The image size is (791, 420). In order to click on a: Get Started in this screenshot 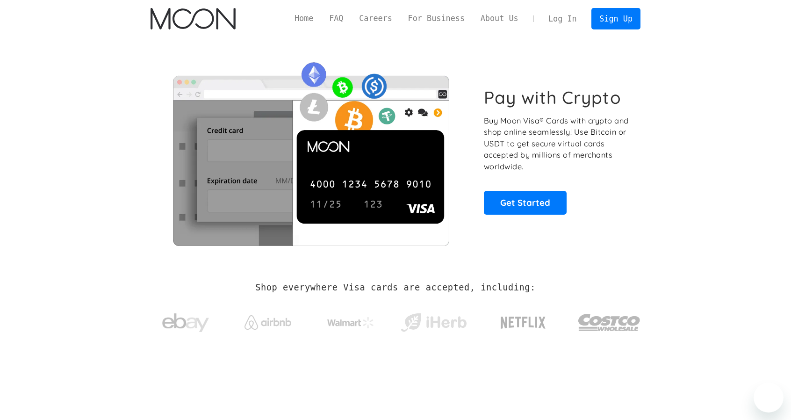, I will do `click(525, 202)`.